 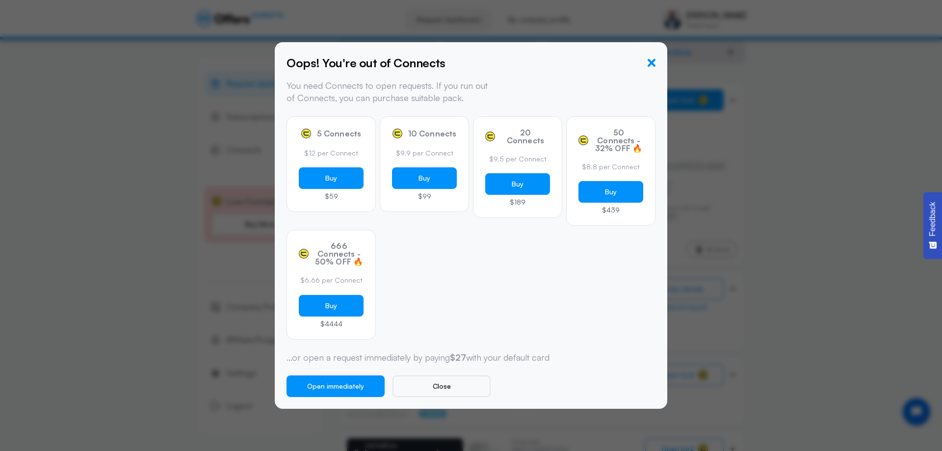 What do you see at coordinates (525, 136) in the screenshot?
I see `span: 20 Connects` at bounding box center [525, 136].